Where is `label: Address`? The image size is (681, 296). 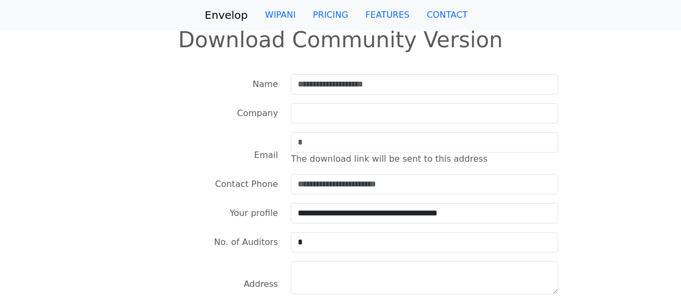
label: Address is located at coordinates (261, 285).